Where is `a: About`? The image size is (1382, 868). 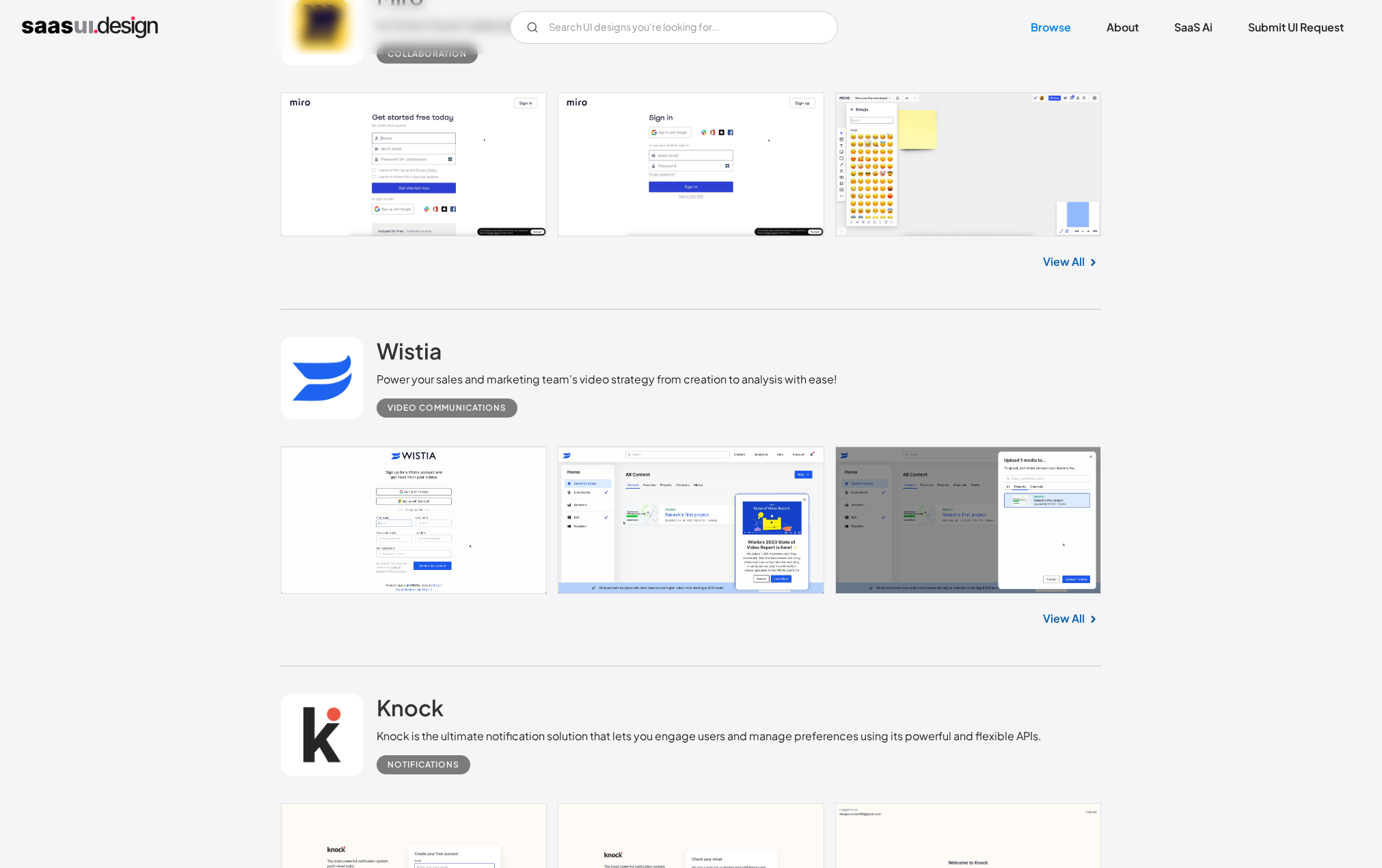
a: About is located at coordinates (1122, 28).